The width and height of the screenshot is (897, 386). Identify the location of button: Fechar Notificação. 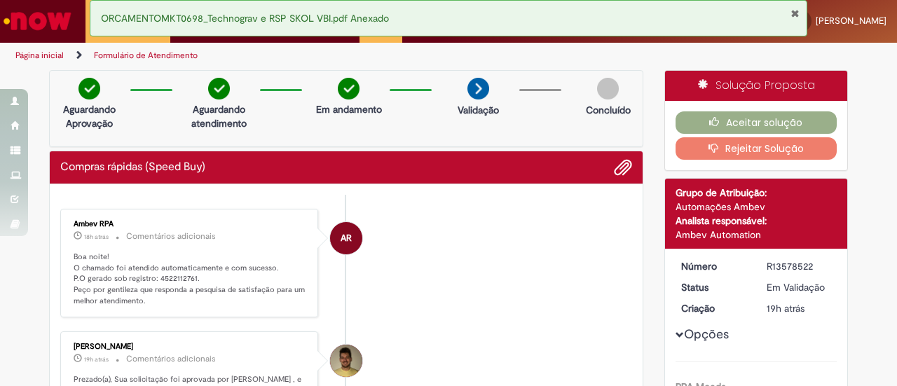
(795, 13).